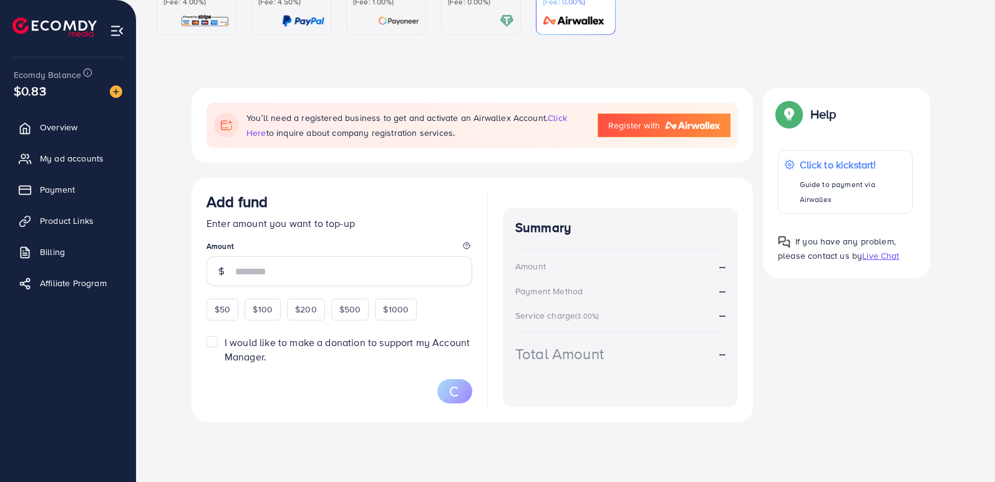 Image resolution: width=995 pixels, height=482 pixels. I want to click on span: Payment, so click(57, 190).